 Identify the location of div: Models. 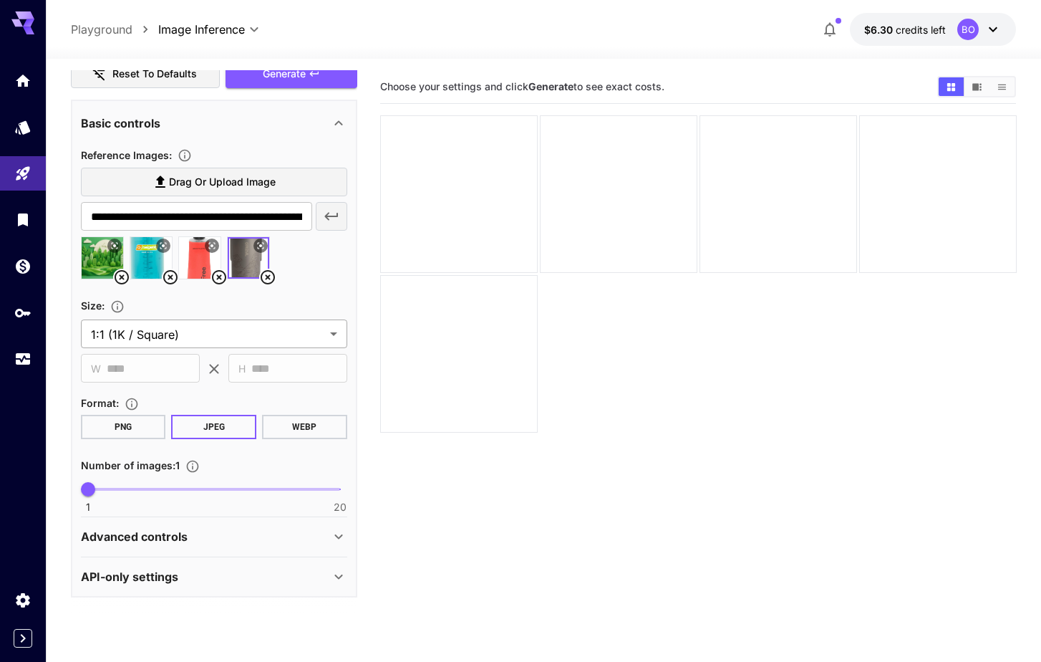
(23, 127).